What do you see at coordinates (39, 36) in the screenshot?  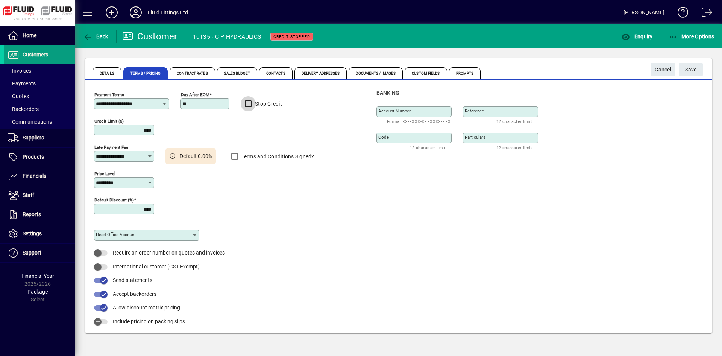 I see `a: Home` at bounding box center [39, 36].